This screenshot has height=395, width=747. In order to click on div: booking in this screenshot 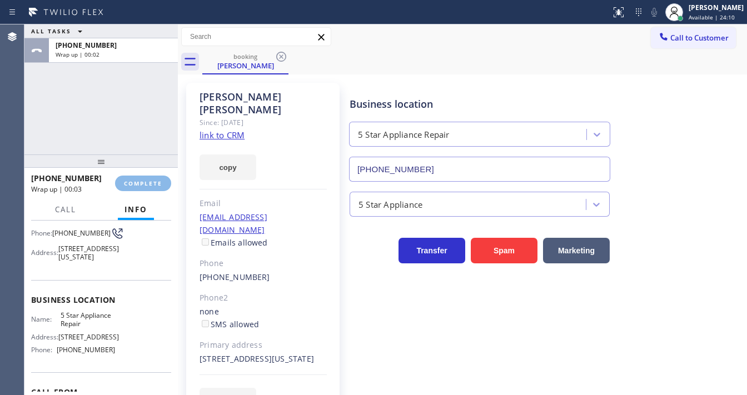, I will do `click(245, 56)`.